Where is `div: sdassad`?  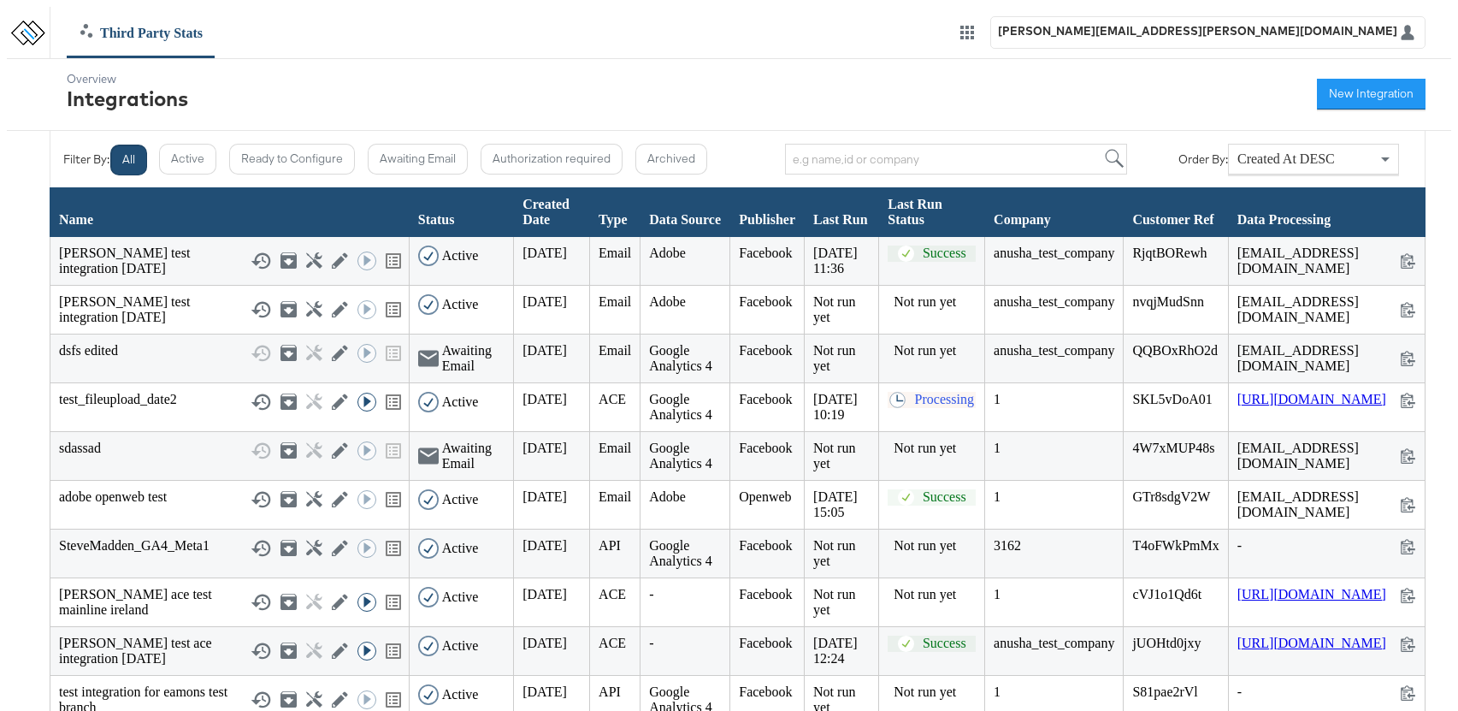
div: sdassad is located at coordinates (229, 451).